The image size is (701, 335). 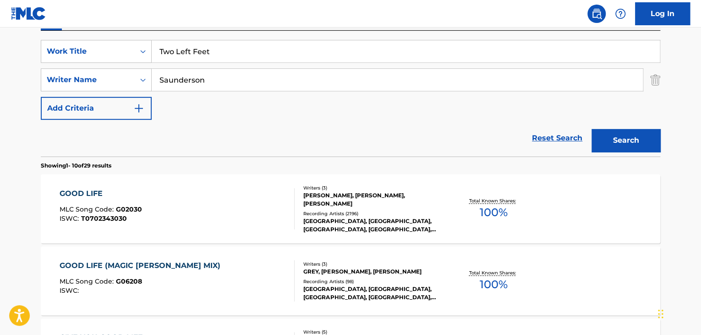 I want to click on div: Recording Artists ( 98 ), so click(x=373, y=281).